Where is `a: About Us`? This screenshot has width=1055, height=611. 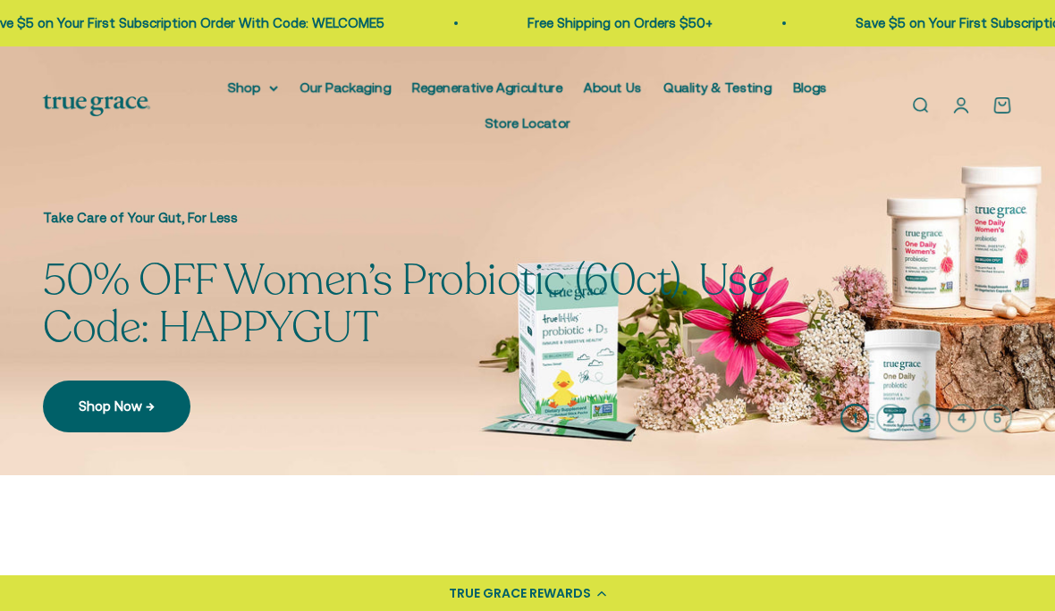
a: About Us is located at coordinates (612, 87).